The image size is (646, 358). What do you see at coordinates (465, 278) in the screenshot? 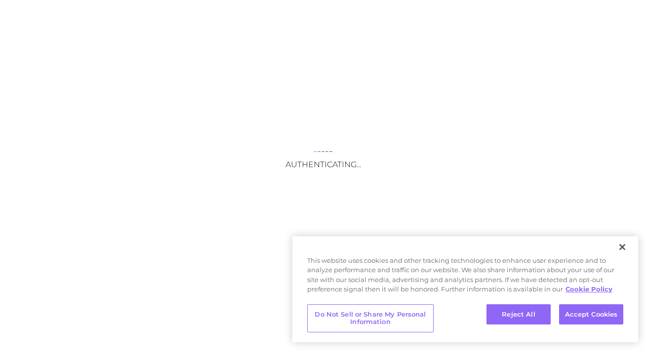
I see `div: This website uses cookies and other tracking technologies to enhance user experience and to analy...` at bounding box center [465, 278].